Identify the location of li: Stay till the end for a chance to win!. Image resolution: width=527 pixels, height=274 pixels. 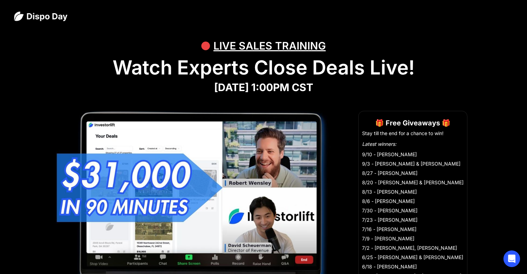
(413, 133).